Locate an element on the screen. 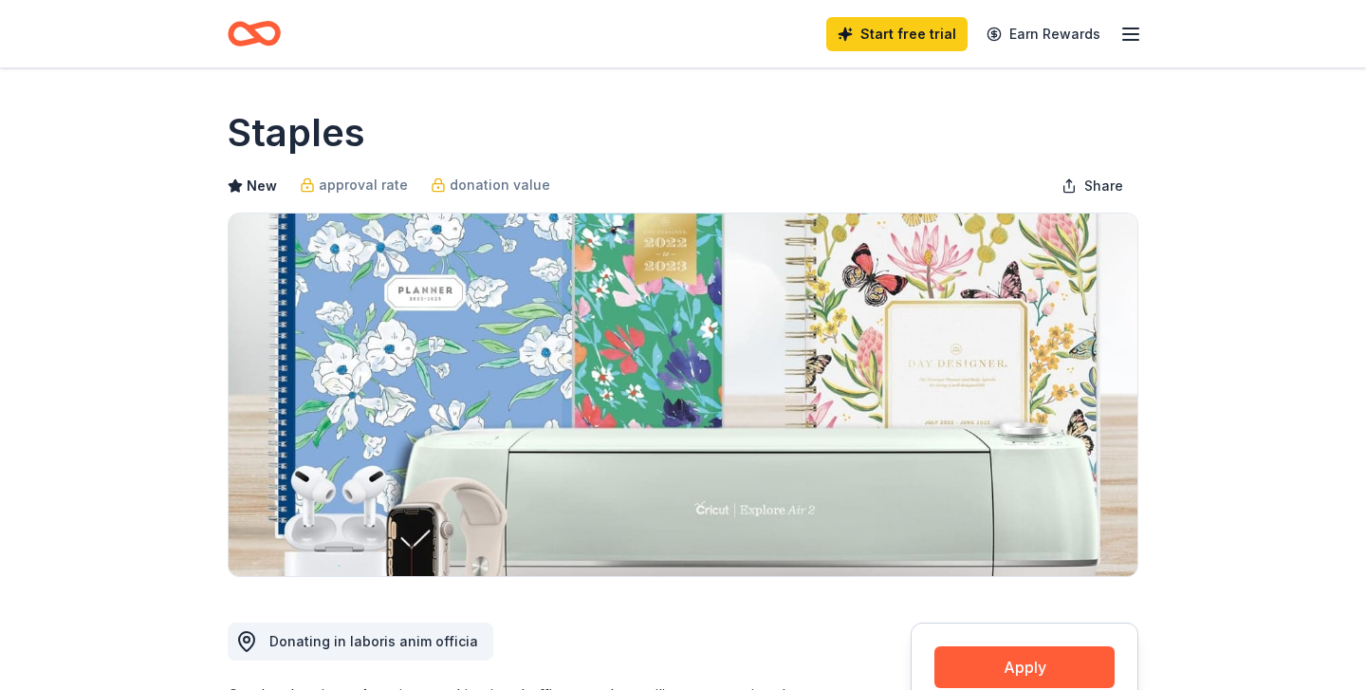 This screenshot has width=1366, height=690. span: New is located at coordinates (262, 186).